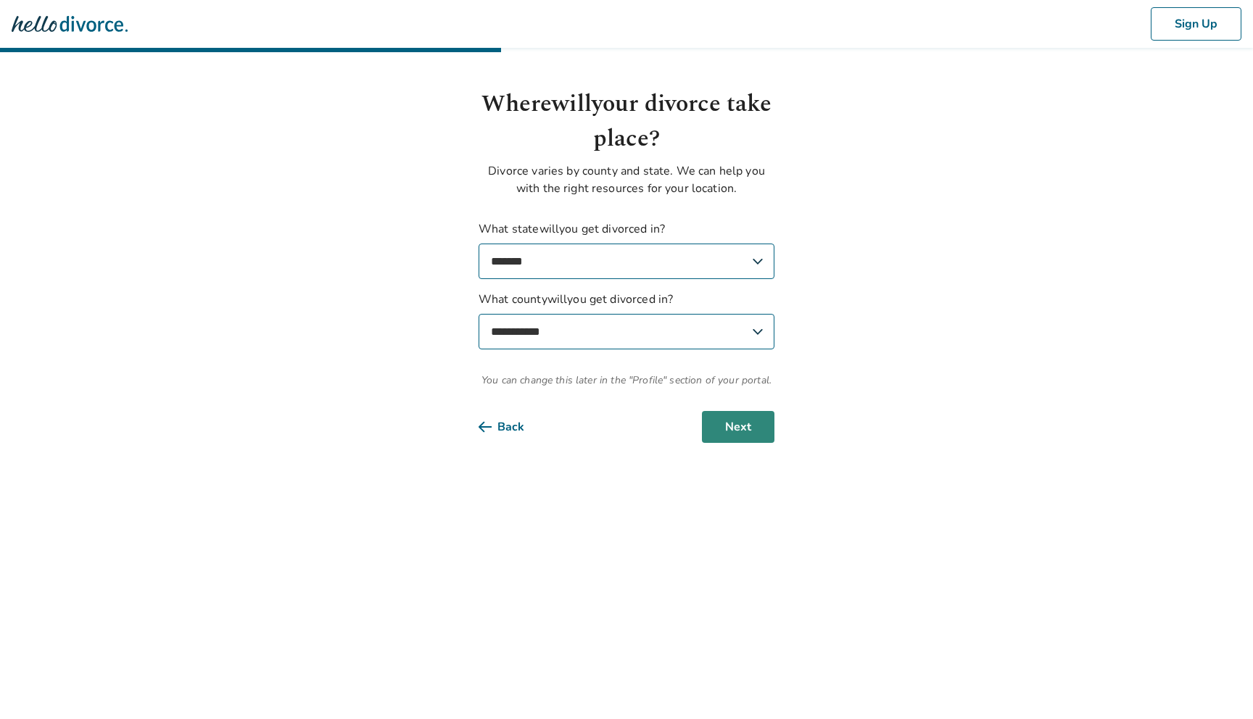  What do you see at coordinates (626, 180) in the screenshot?
I see `p: Divorce varies by county and state. We can help you with the right resources for your location.` at bounding box center [626, 180].